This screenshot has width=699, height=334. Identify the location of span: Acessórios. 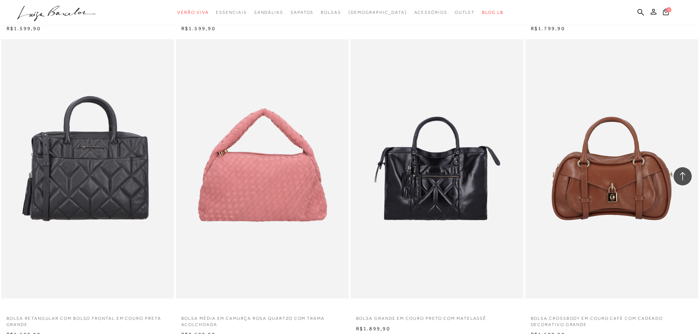
(431, 12).